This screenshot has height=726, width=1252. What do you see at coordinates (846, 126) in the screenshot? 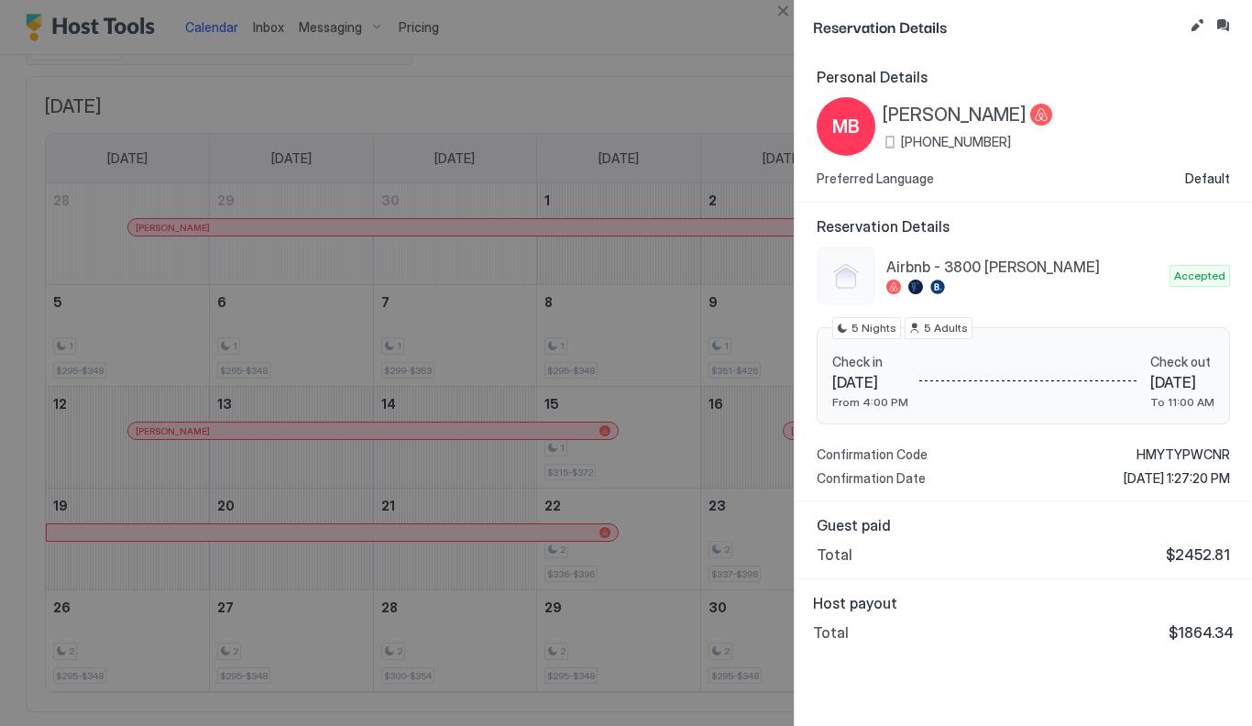
I see `span: MB` at bounding box center [846, 126].